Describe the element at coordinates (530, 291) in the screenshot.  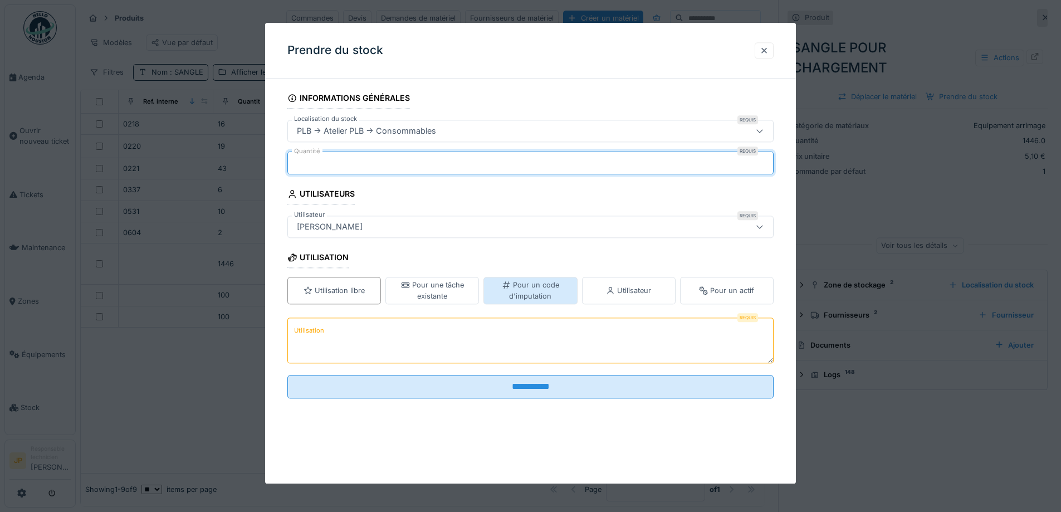
I see `div: Pour un code d'imputation` at that location.